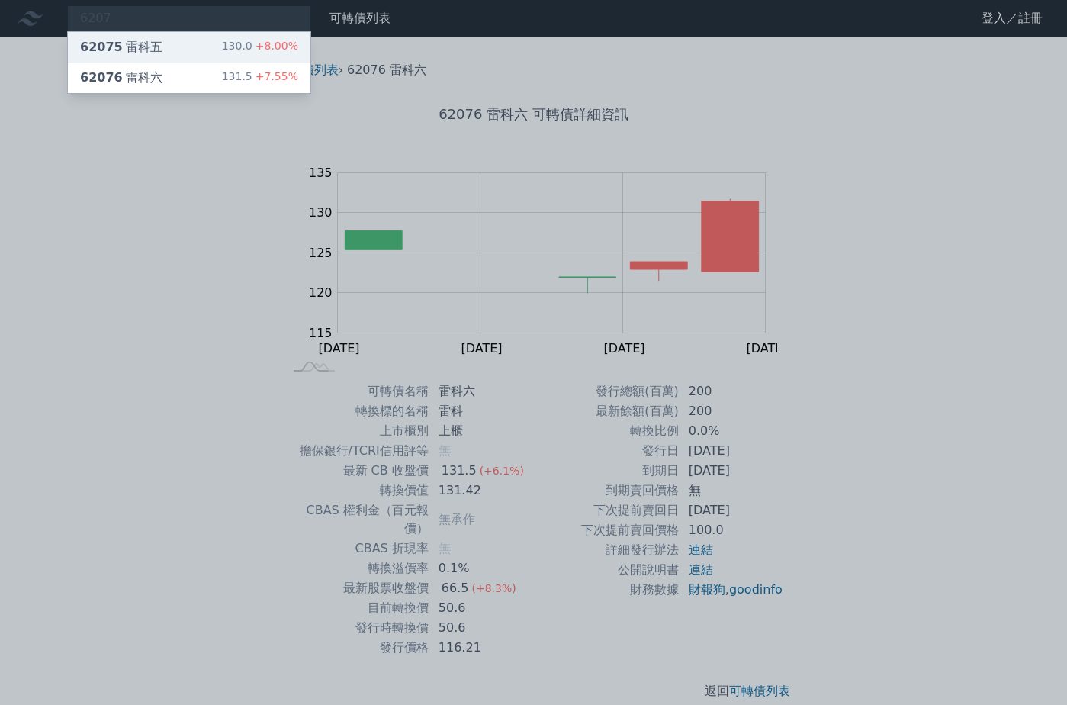  What do you see at coordinates (121, 78) in the screenshot?
I see `div: 雷科六` at bounding box center [121, 78].